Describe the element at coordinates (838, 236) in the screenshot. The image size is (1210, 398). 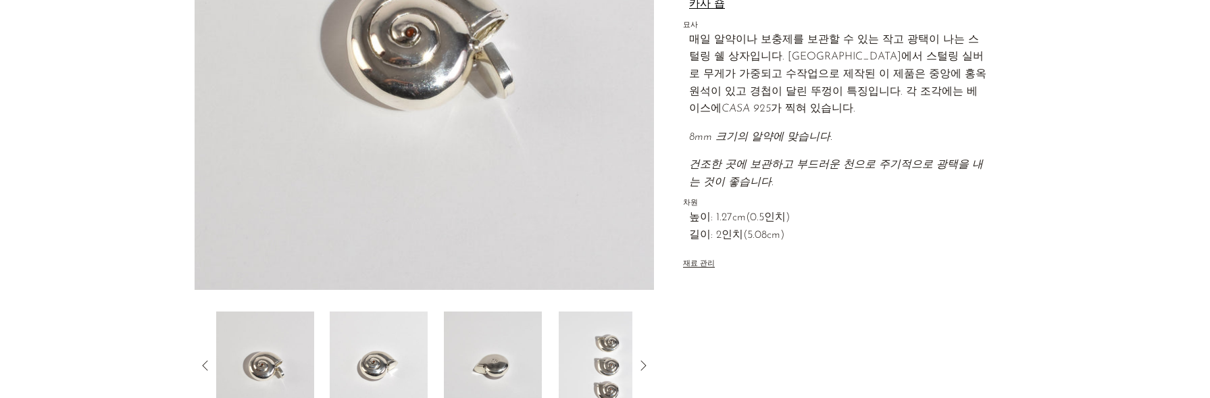
I see `span: 길이: 2인치(5.08cm)` at that location.